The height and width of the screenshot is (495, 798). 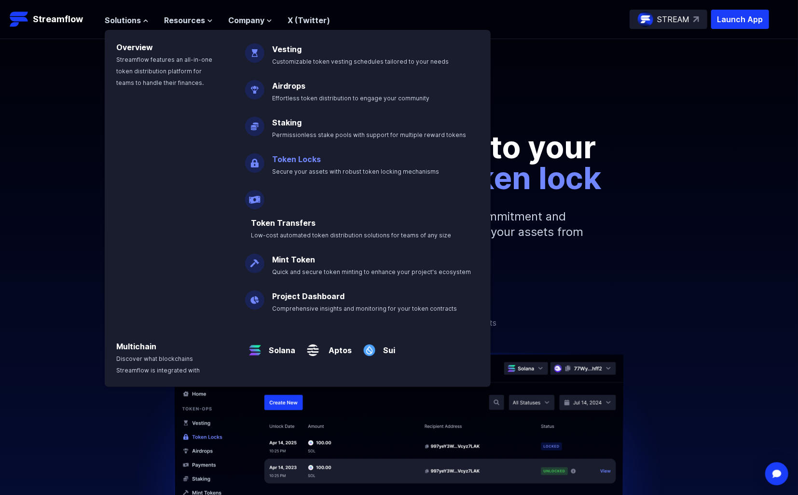 I want to click on button: Resources, so click(x=188, y=20).